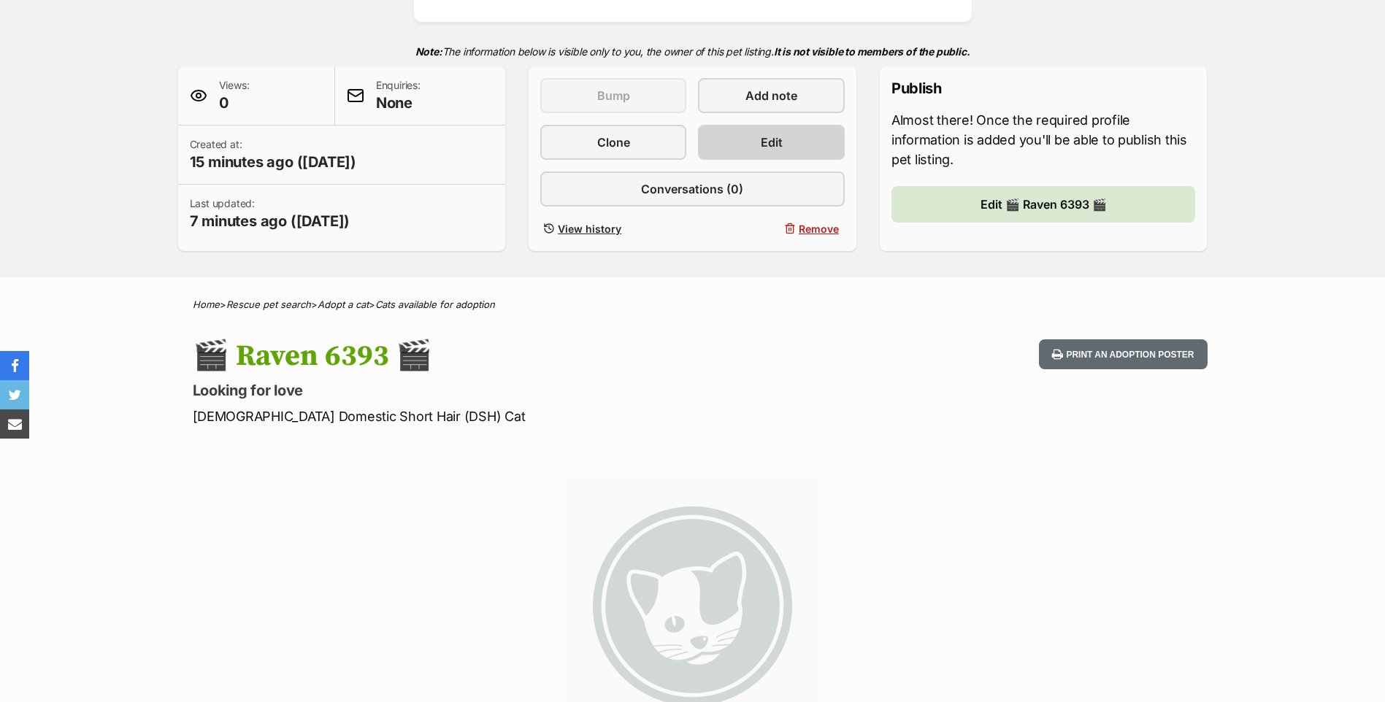  Describe the element at coordinates (343, 304) in the screenshot. I see `a: Adopt a cat` at that location.